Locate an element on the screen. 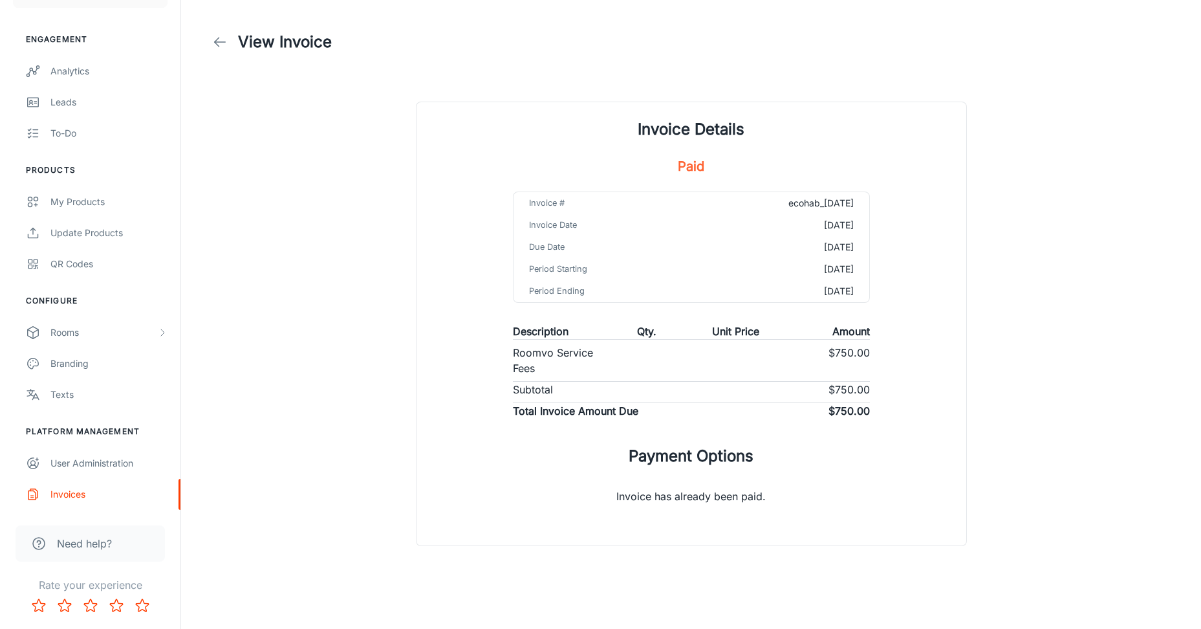  div: My Products is located at coordinates (109, 202).